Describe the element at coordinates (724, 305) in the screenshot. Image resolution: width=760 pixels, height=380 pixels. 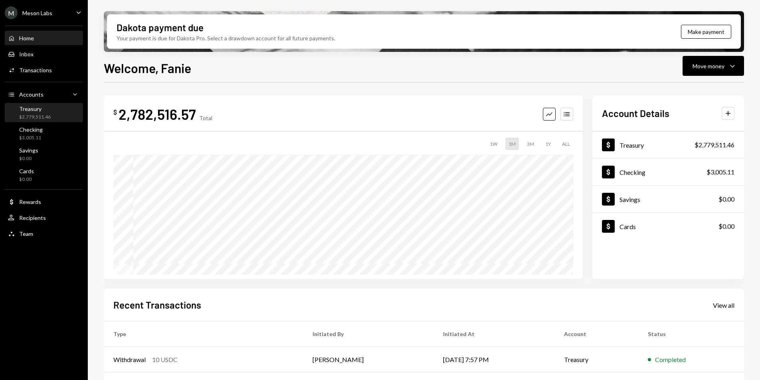
I see `a: View all` at that location.